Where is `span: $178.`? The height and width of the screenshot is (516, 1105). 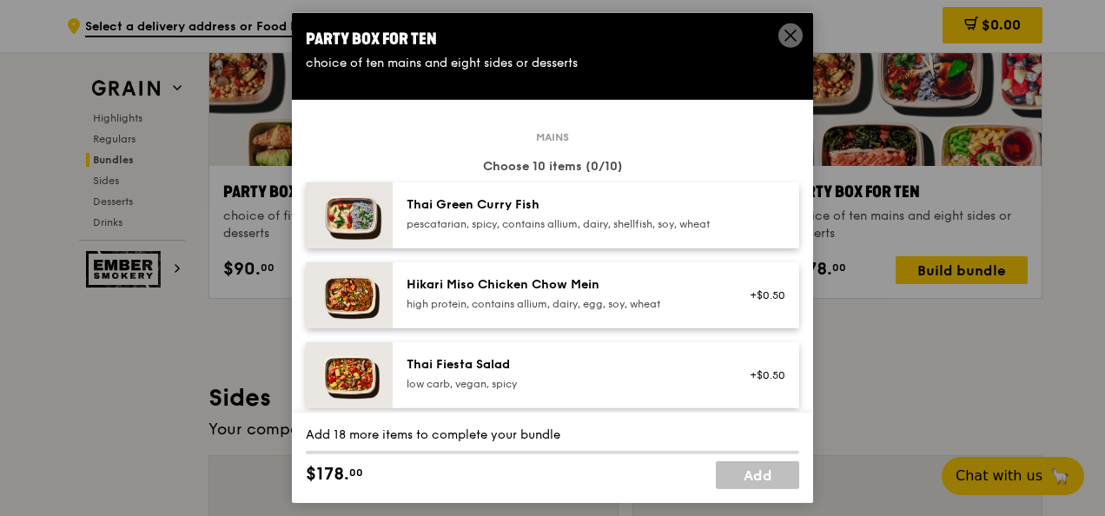 span: $178. is located at coordinates (327, 474).